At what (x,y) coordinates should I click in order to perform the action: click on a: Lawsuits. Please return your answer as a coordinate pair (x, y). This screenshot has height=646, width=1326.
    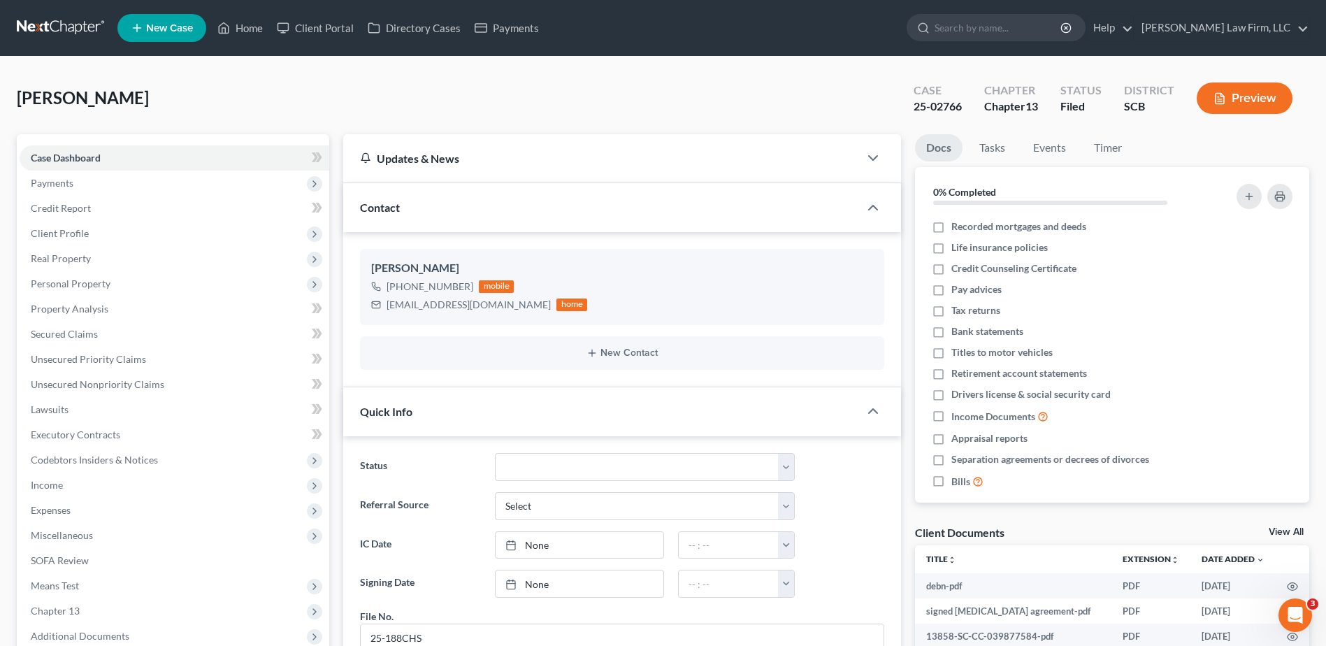
    Looking at the image, I should click on (174, 410).